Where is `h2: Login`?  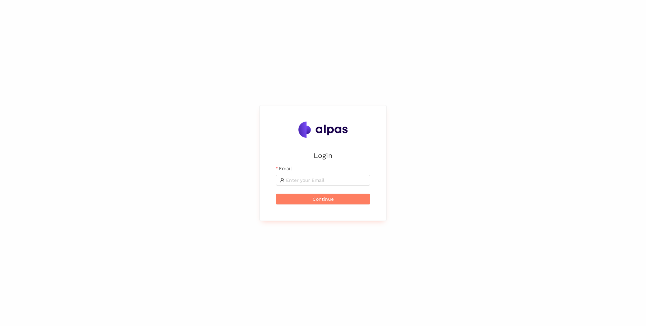 h2: Login is located at coordinates (323, 155).